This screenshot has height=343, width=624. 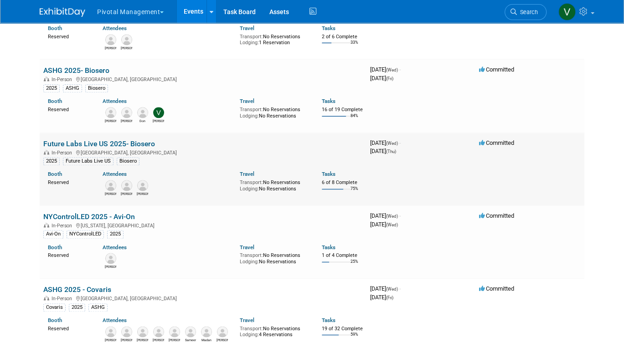 I want to click on div: Michael Langan, so click(x=110, y=121).